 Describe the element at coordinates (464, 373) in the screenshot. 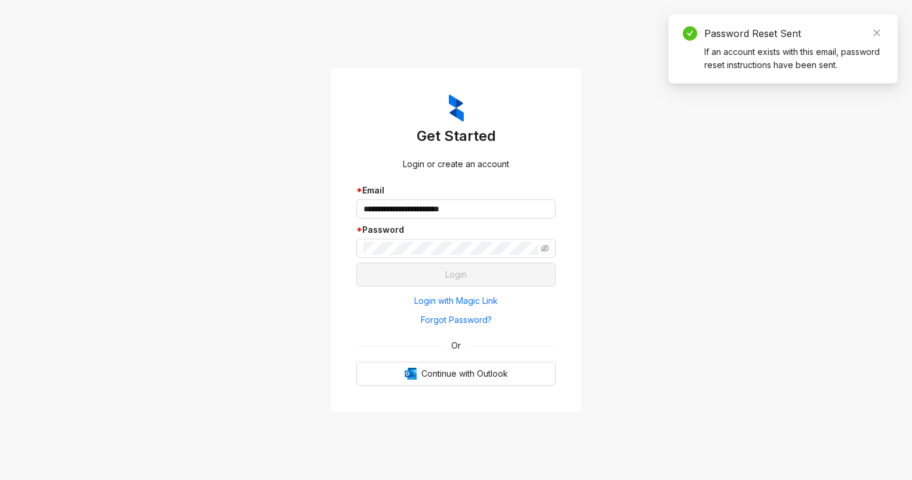

I see `span: Continue with Outlook` at that location.